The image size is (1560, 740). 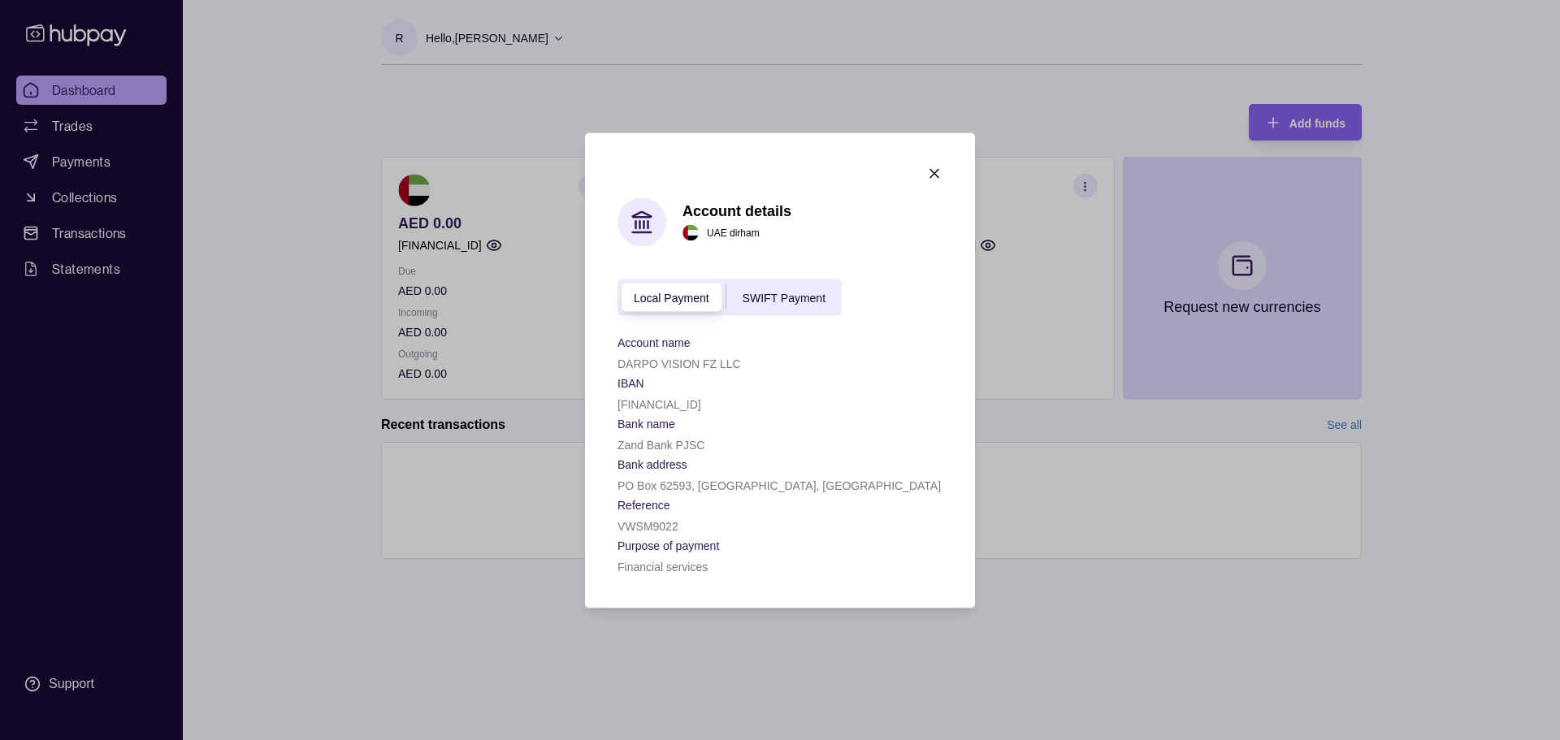 What do you see at coordinates (652, 464) in the screenshot?
I see `p: Bank address` at bounding box center [652, 464].